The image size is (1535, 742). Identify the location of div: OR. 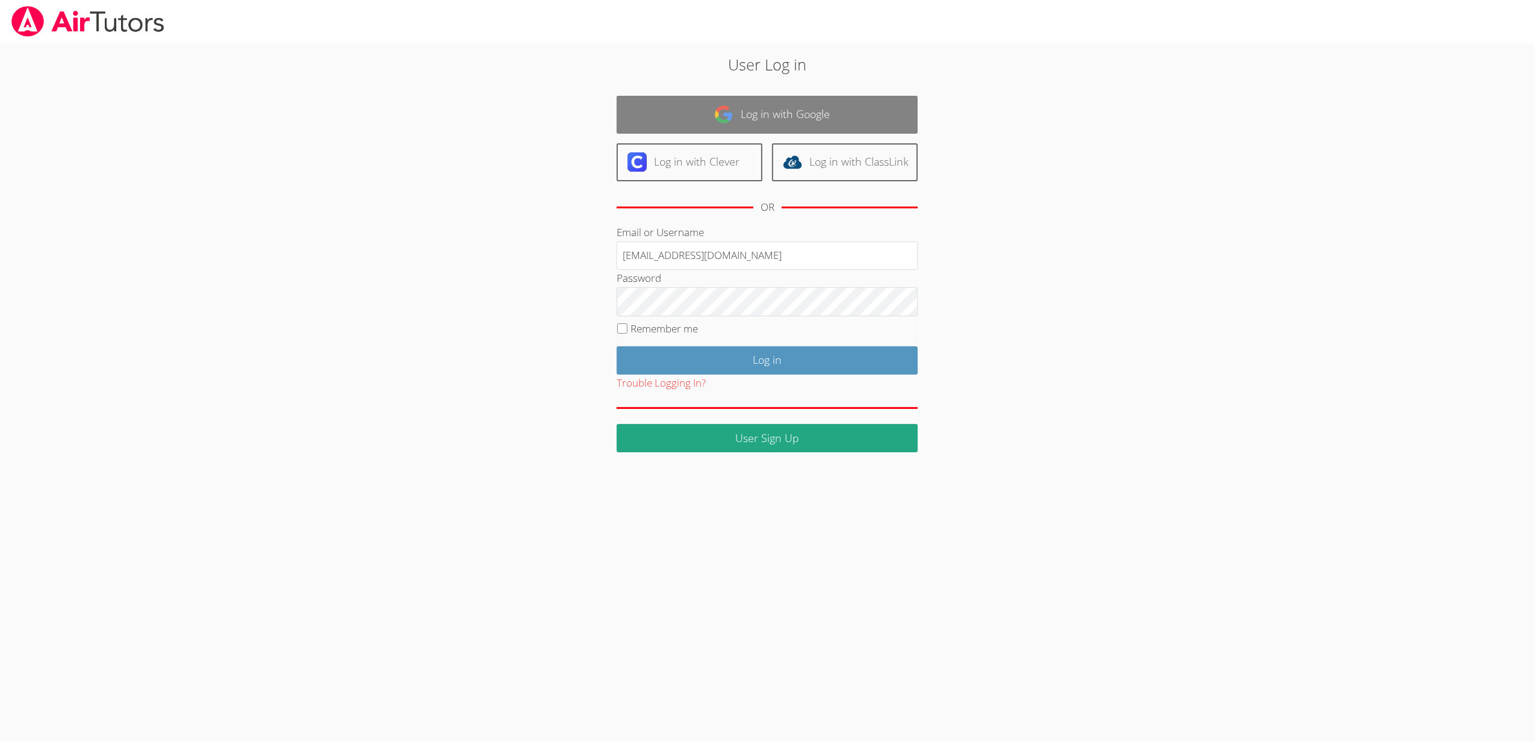
(767, 207).